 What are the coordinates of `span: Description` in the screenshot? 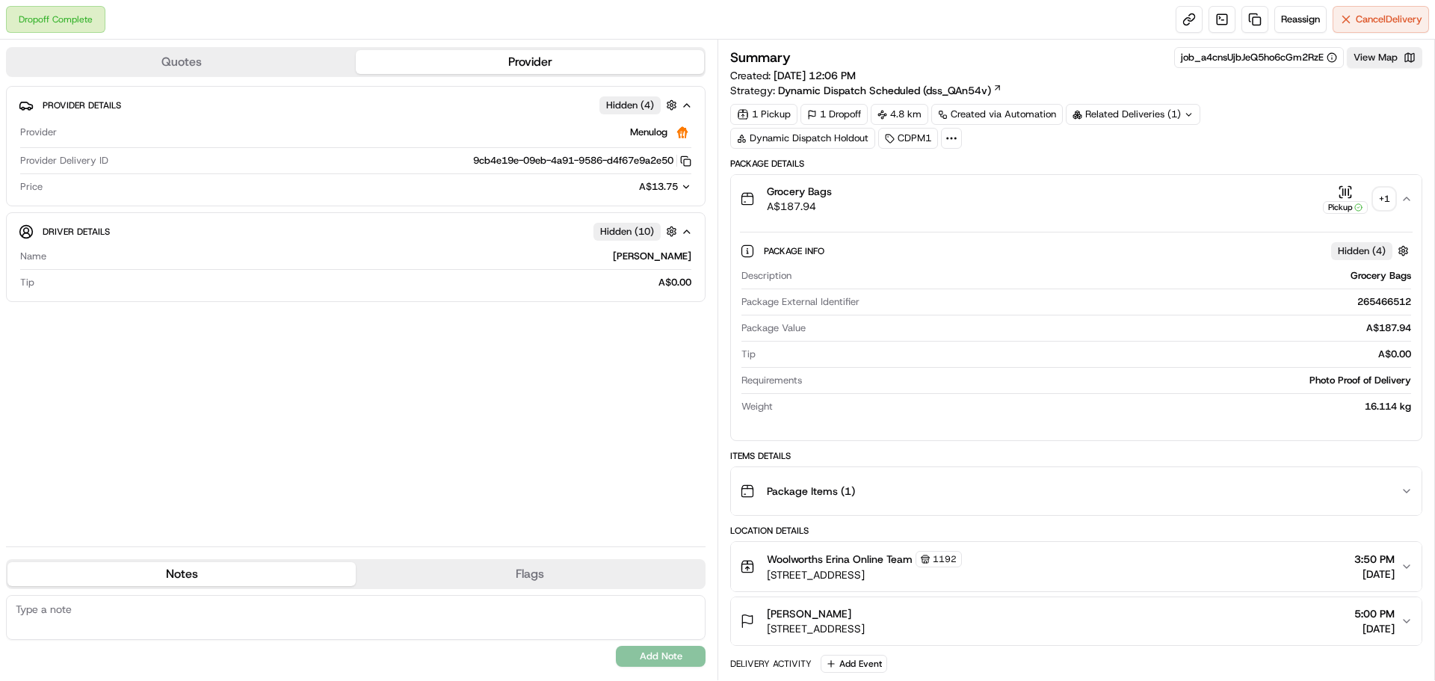 It's located at (766, 276).